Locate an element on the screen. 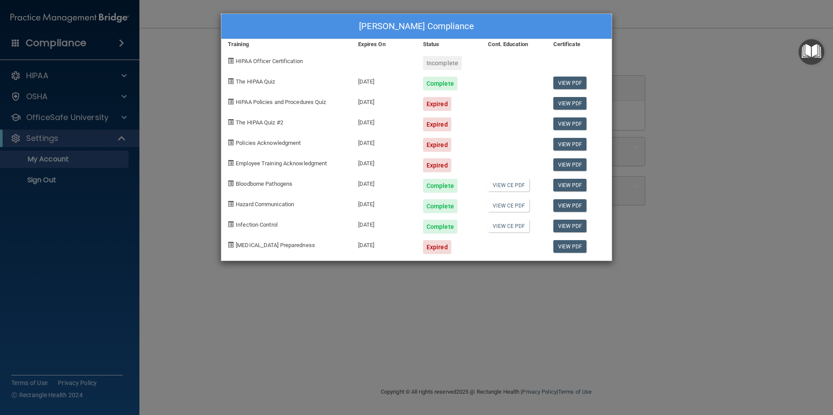 Image resolution: width=833 pixels, height=415 pixels. span: The HIPAA Quiz #2 is located at coordinates (259, 122).